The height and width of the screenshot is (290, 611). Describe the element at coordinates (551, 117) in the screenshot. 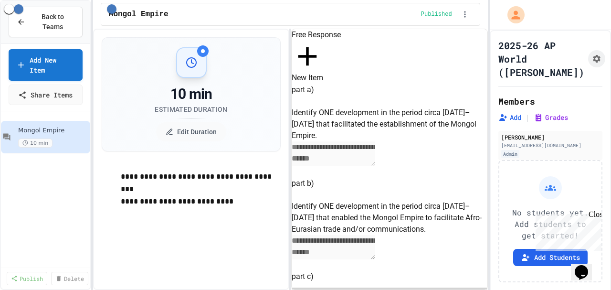

I see `button: Grades` at that location.